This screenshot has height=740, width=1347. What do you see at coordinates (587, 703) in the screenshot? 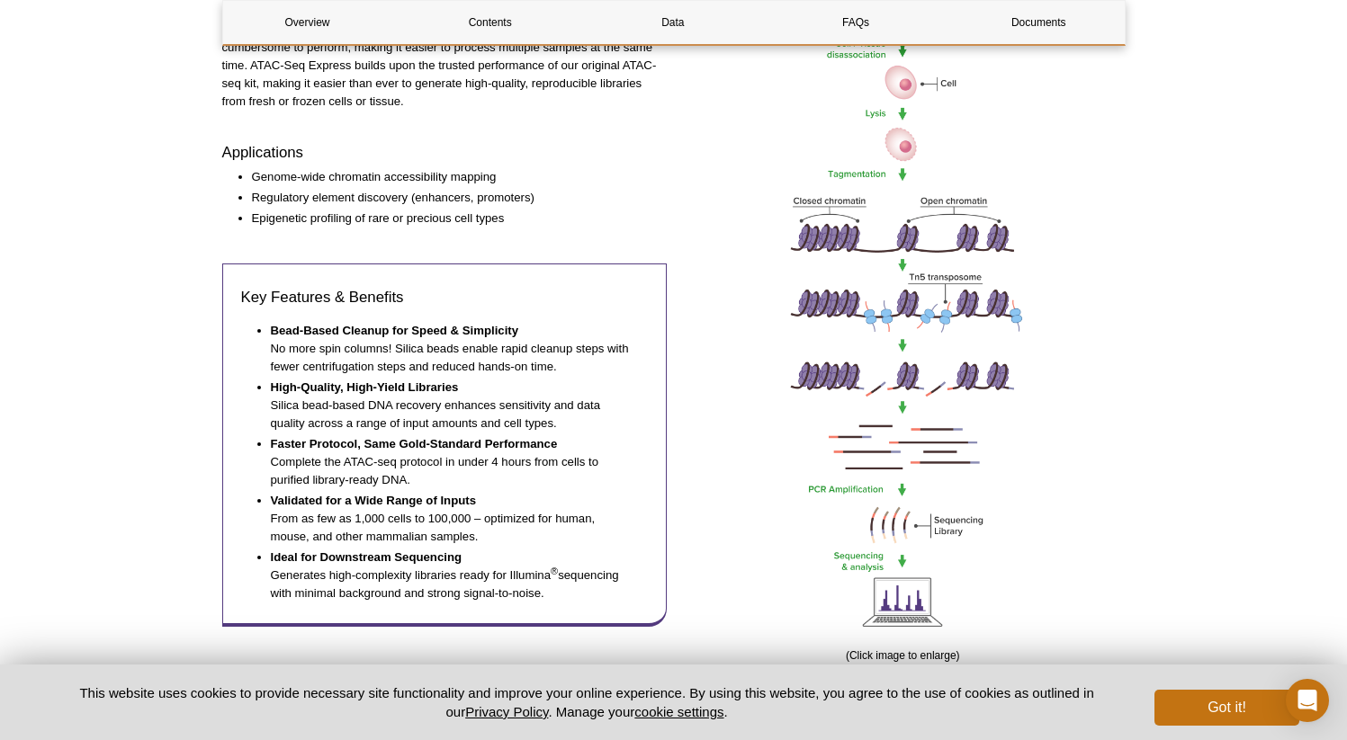
I see `p: This website uses cookies to provide necessary site functionality and improve your online experie...` at bounding box center [587, 703].